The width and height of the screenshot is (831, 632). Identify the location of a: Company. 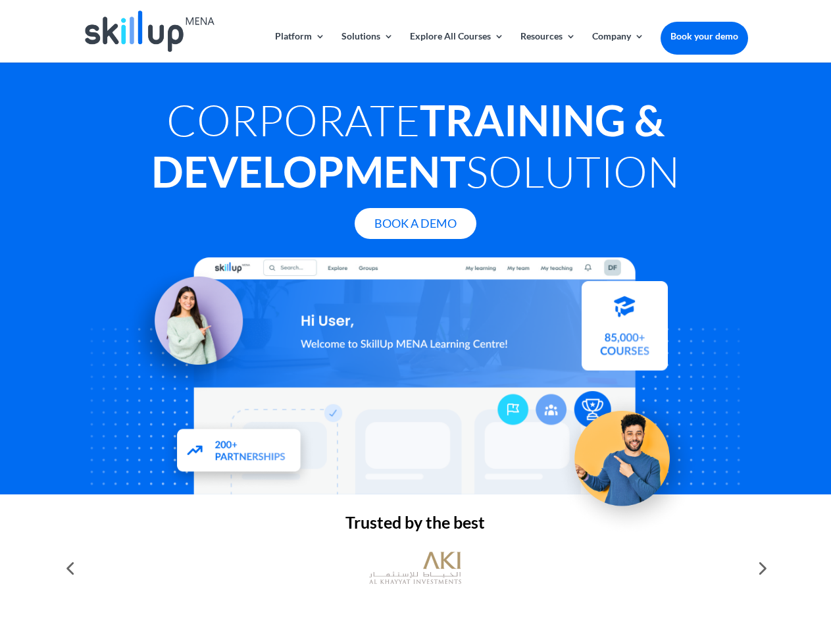
(618, 47).